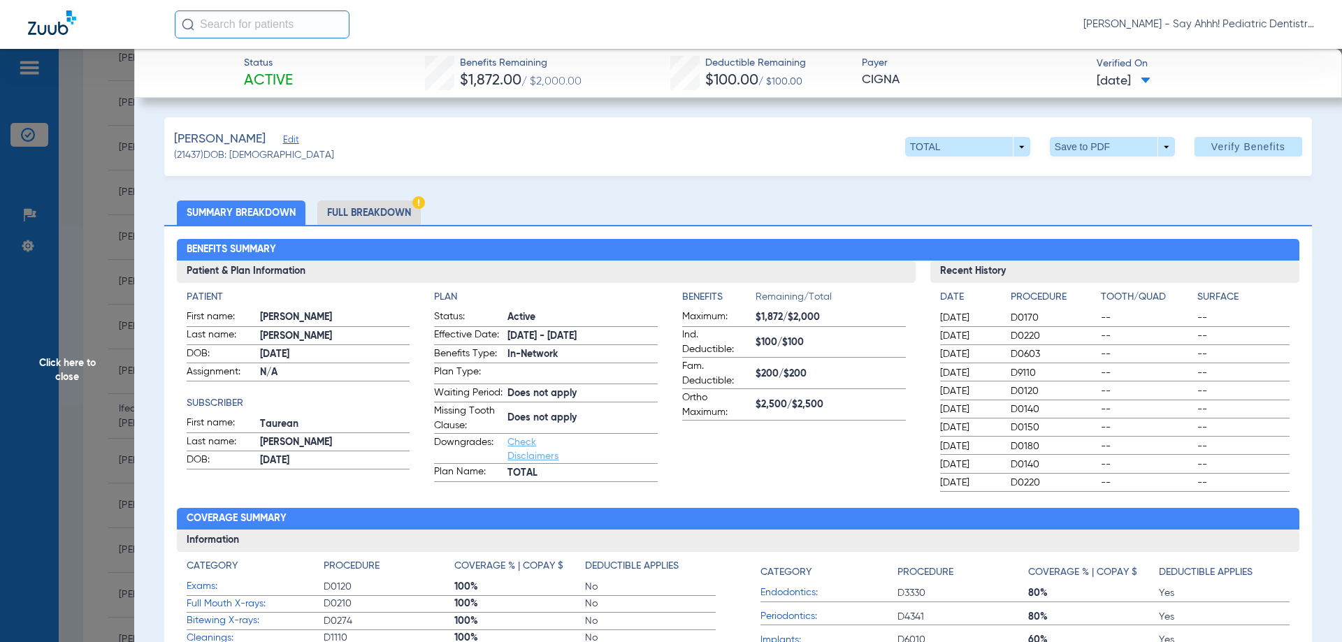 Image resolution: width=1342 pixels, height=642 pixels. Describe the element at coordinates (967, 147) in the screenshot. I see `button: TOTAL` at that location.